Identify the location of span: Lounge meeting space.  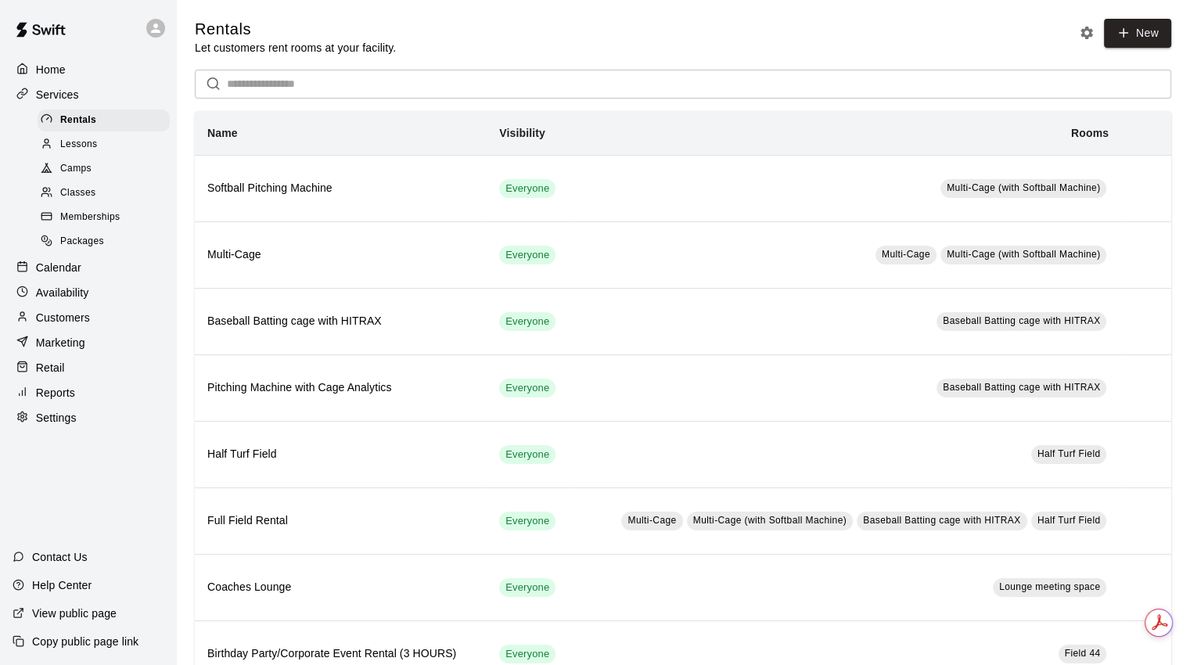
(1050, 587).